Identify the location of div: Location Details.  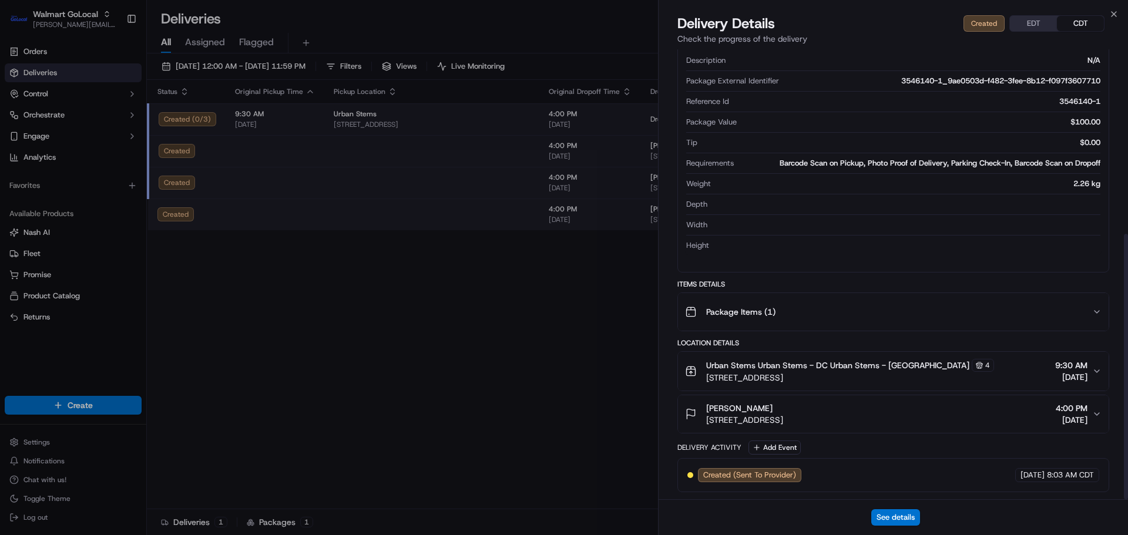
(893, 343).